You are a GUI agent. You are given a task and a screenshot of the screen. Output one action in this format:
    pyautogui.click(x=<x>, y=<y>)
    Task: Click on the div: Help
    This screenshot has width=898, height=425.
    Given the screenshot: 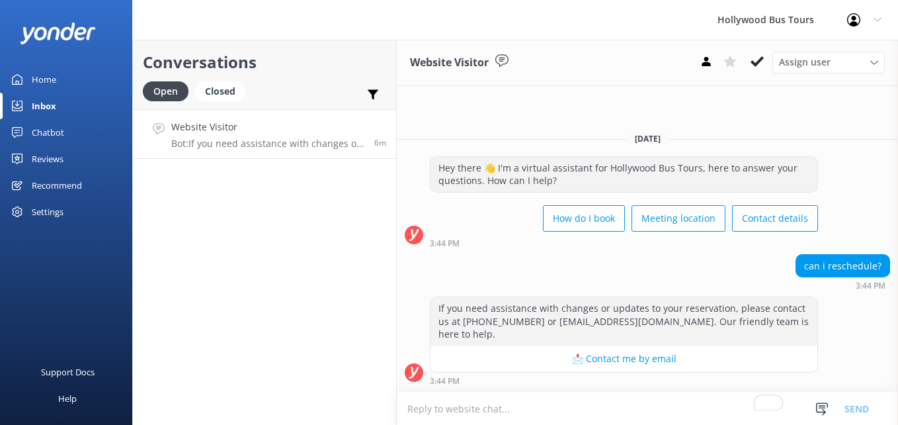 What is the action you would take?
    pyautogui.click(x=67, y=398)
    